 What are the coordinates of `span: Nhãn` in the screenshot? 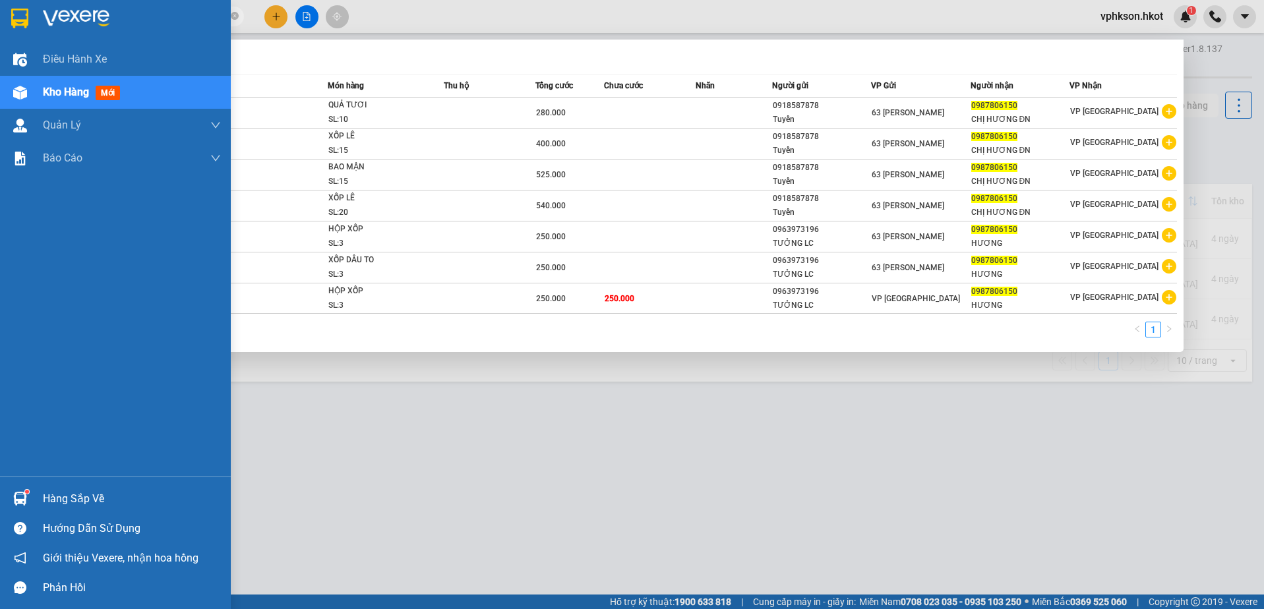 It's located at (705, 86).